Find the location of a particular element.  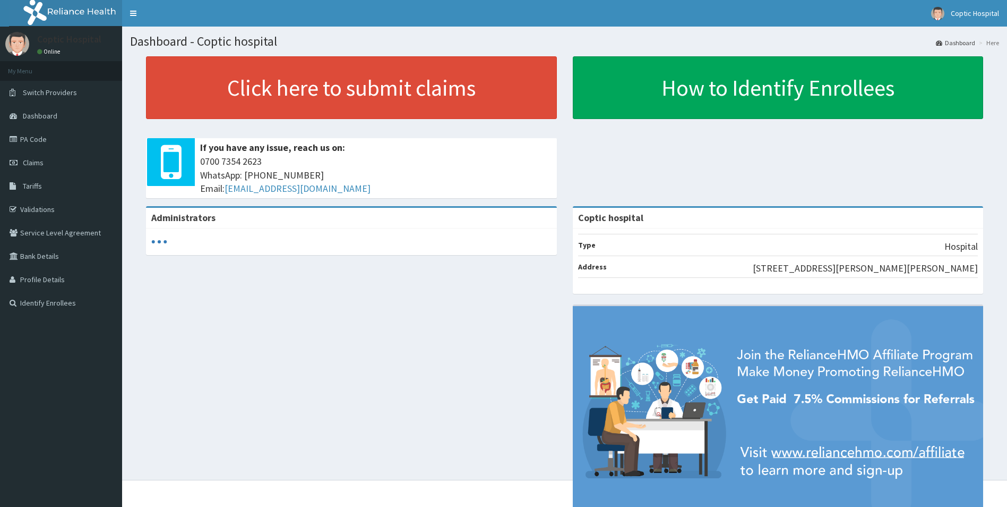

li: Here is located at coordinates (988, 42).